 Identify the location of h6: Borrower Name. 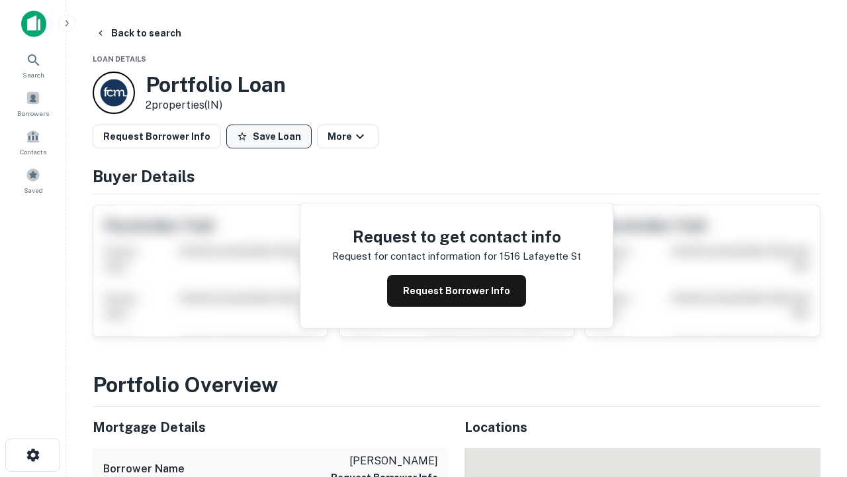
(144, 469).